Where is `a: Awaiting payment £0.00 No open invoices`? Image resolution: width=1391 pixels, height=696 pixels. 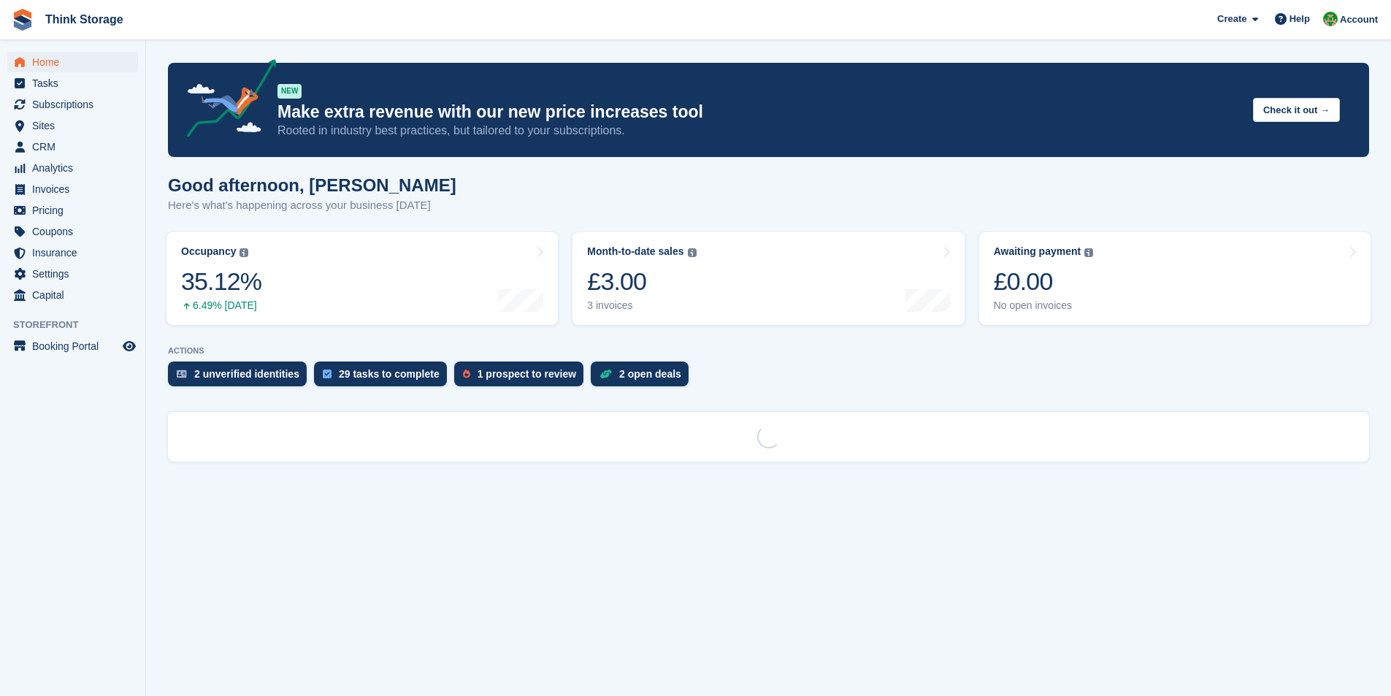
a: Awaiting payment £0.00 No open invoices is located at coordinates (1175, 278).